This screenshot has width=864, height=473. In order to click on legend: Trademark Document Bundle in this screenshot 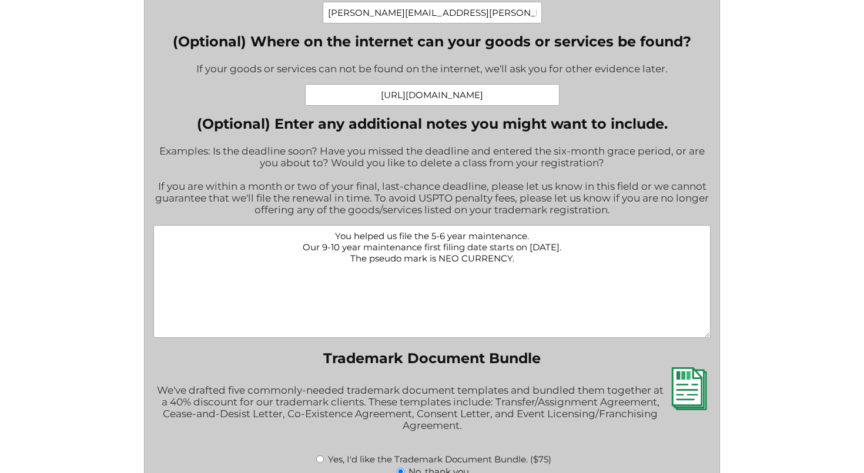, I will do `click(432, 358)`.